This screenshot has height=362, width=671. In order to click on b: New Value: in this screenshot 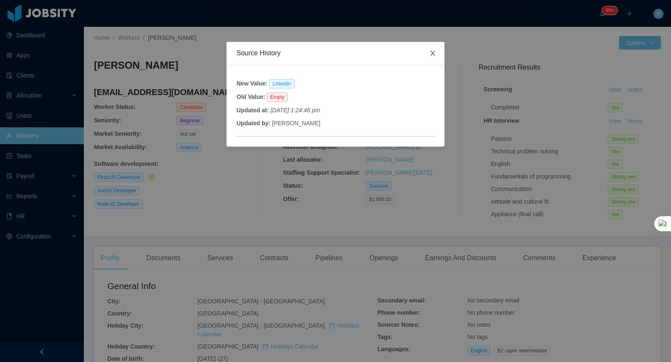, I will do `click(252, 83)`.